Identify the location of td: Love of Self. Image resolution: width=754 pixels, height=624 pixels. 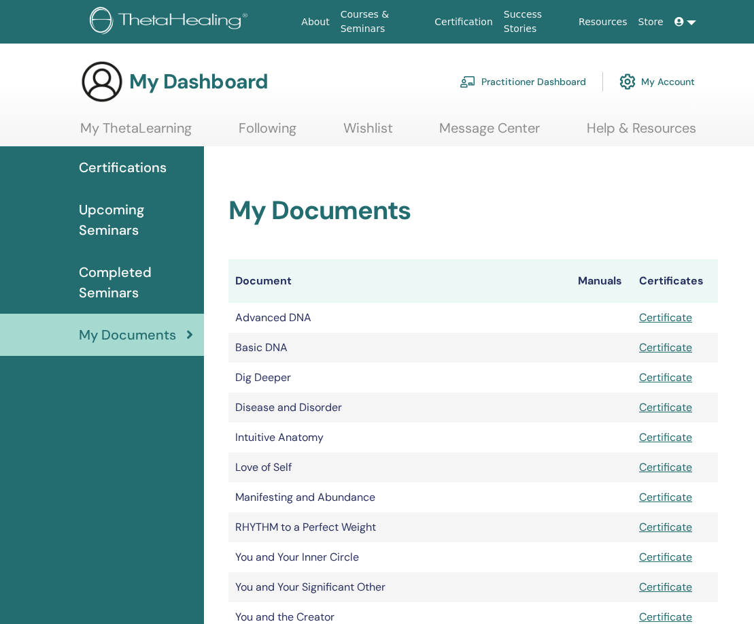
(400, 467).